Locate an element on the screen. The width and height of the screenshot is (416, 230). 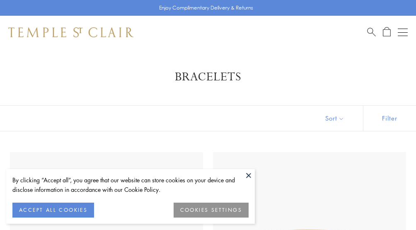
button: Open navigation is located at coordinates (403, 32).